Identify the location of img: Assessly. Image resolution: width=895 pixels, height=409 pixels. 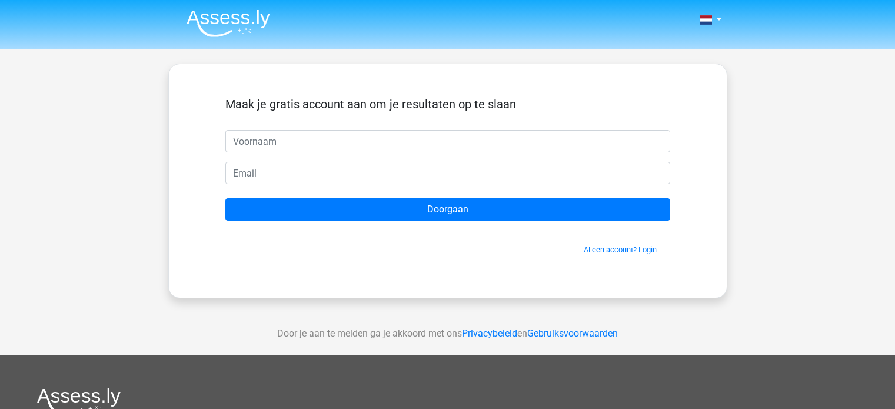
(228, 23).